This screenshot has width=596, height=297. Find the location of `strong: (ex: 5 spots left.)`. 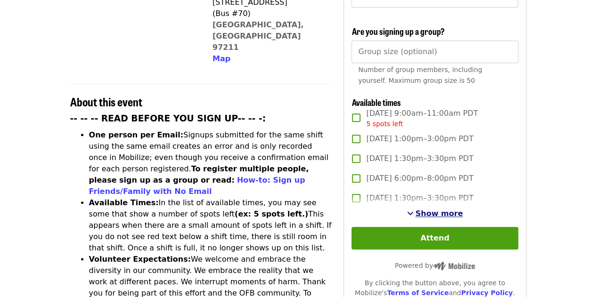

strong: (ex: 5 spots left.) is located at coordinates (271, 214).